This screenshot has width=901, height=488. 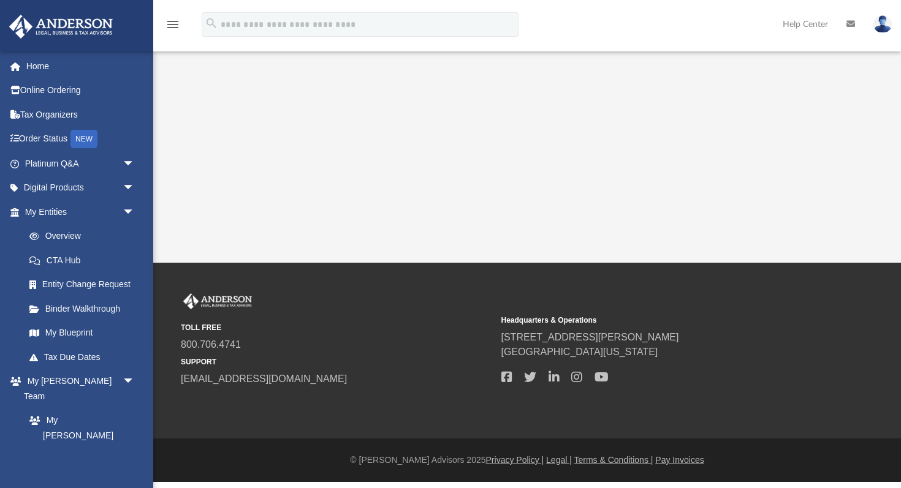 What do you see at coordinates (81, 139) in the screenshot?
I see `a: Order StatusNEW` at bounding box center [81, 139].